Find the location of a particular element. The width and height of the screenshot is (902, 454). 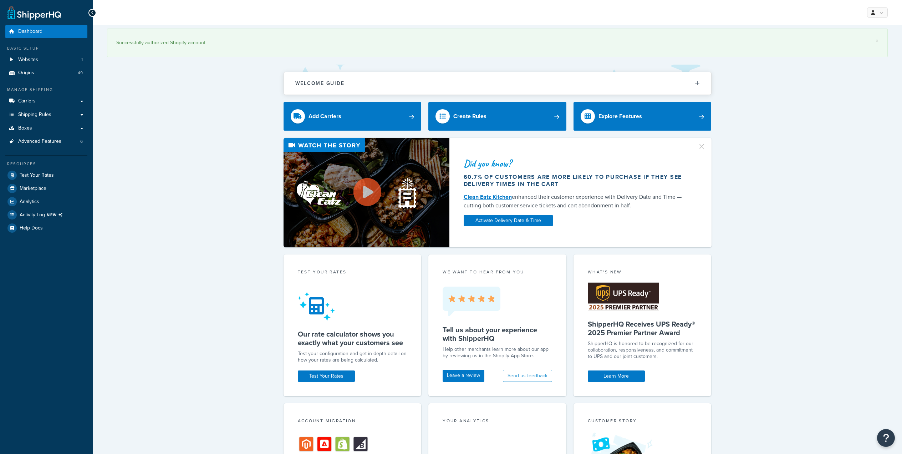

span: Activity Log is located at coordinates (42, 215).